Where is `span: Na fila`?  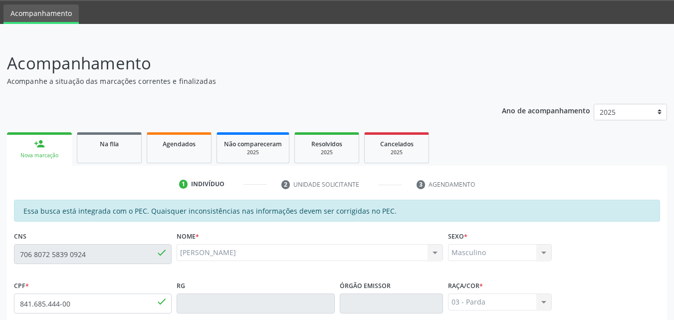 span: Na fila is located at coordinates (109, 144).